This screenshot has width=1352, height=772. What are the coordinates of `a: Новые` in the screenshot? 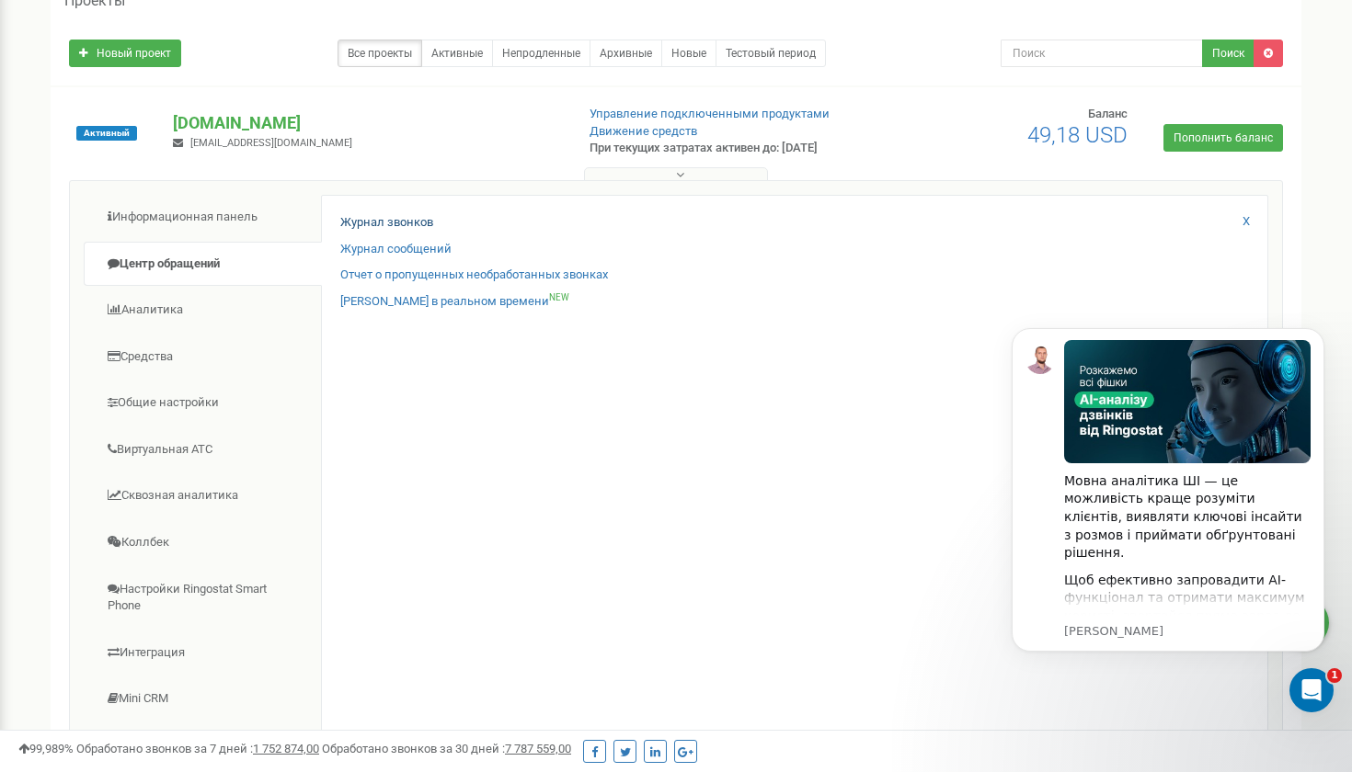 It's located at (689, 53).